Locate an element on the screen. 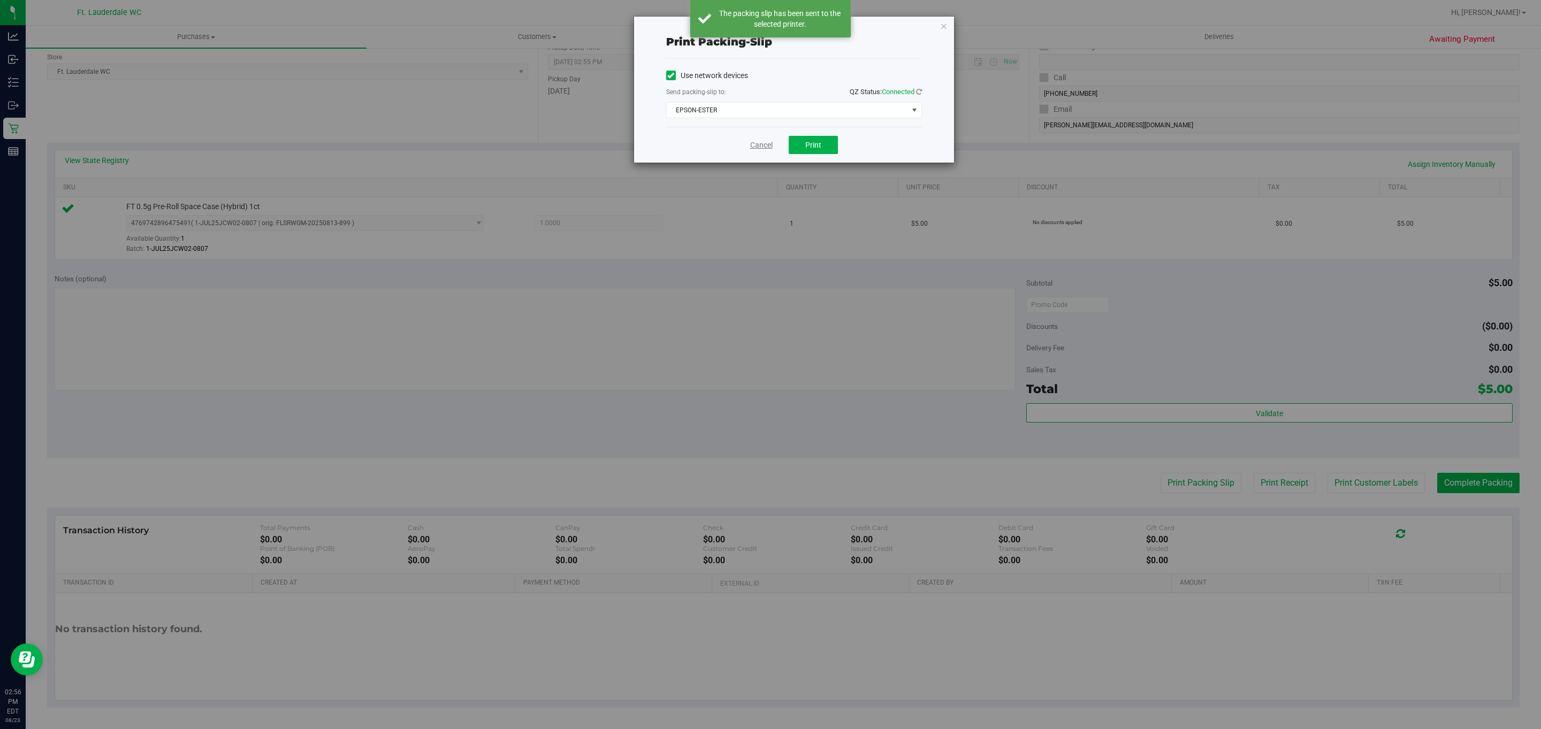 The height and width of the screenshot is (729, 1541). span: QZ Status: is located at coordinates (885, 91).